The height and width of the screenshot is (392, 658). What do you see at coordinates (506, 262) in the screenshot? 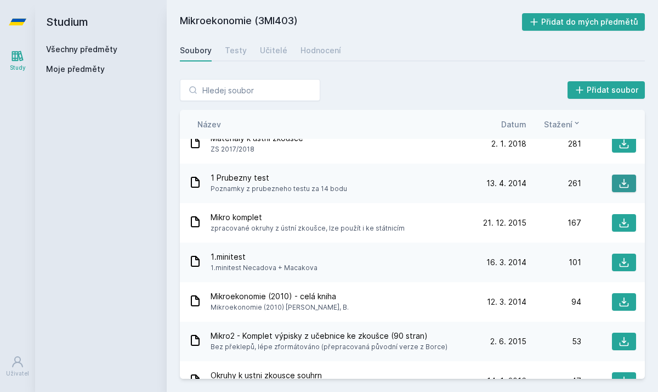
I see `span: 16. 3. 2014` at bounding box center [506, 262].